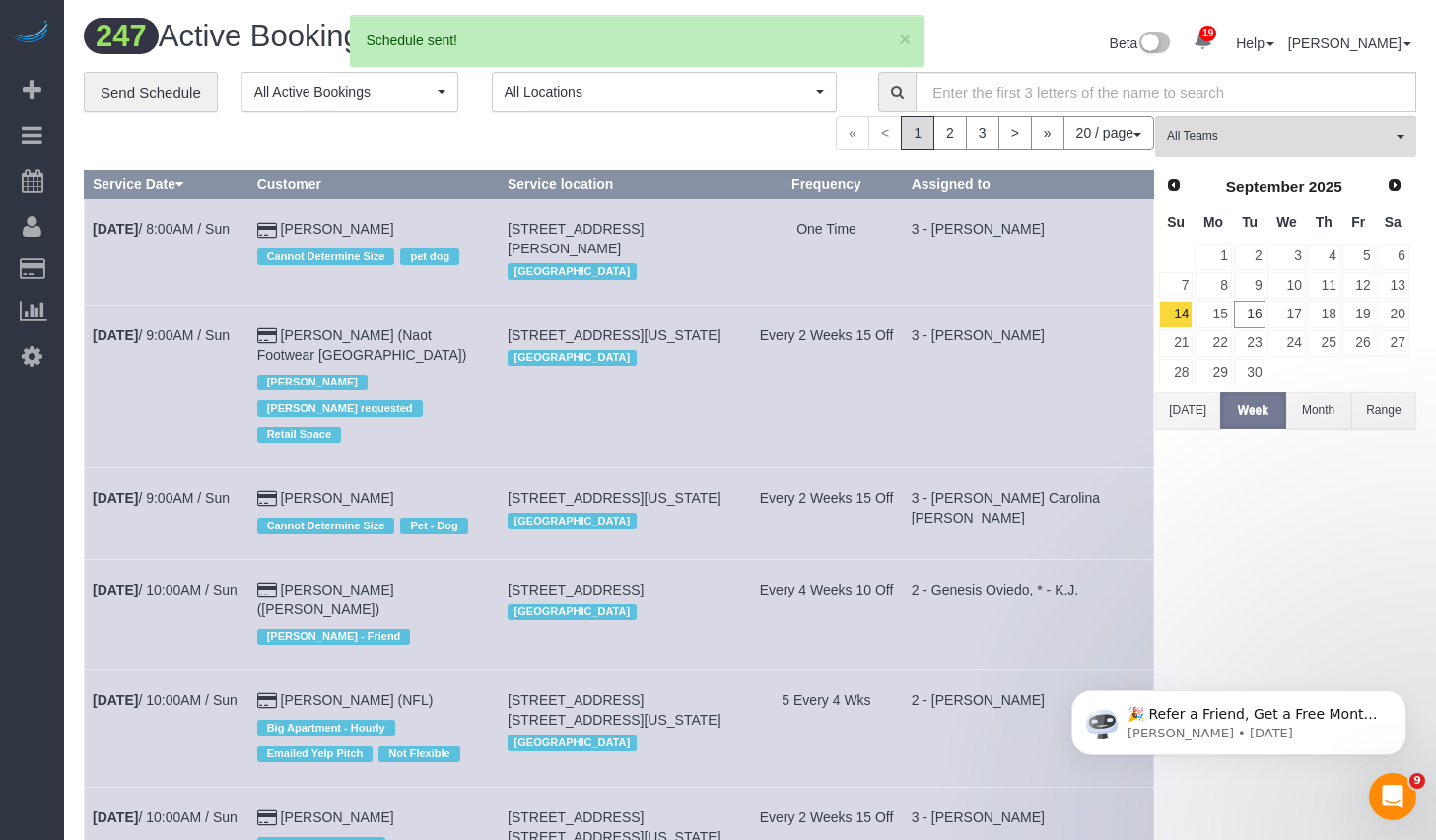  Describe the element at coordinates (430, 256) in the screenshot. I see `span: pet dog` at that location.